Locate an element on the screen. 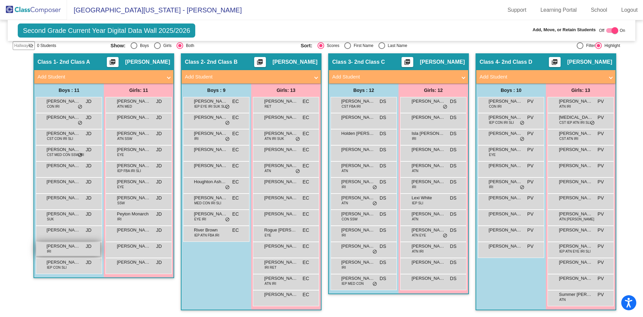 The height and width of the screenshot is (317, 643). span: CST CON IRI SLI is located at coordinates (60, 138).